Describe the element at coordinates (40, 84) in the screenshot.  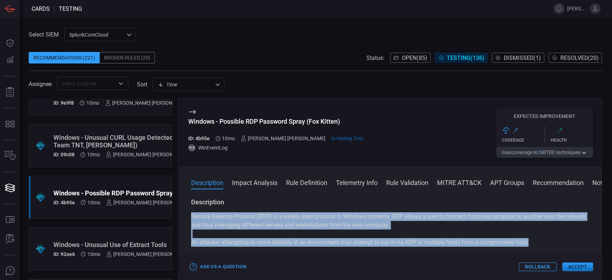
I see `span: Assignee` at that location.